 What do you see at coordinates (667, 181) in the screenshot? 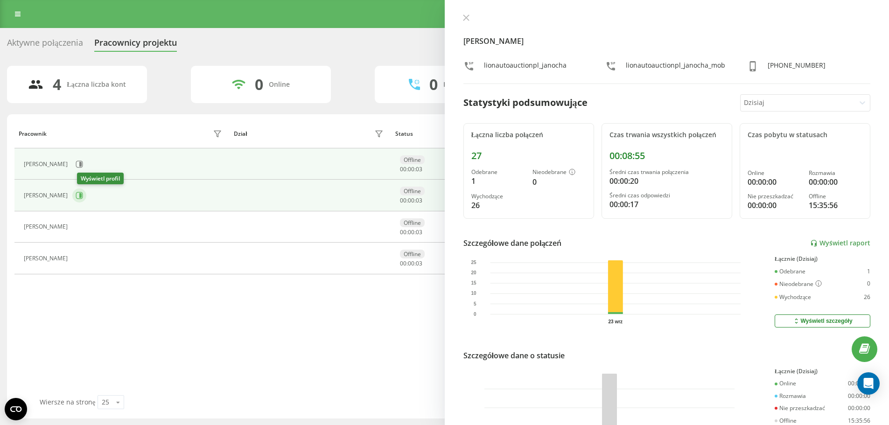
I see `div: 00:00:20` at bounding box center [667, 181].